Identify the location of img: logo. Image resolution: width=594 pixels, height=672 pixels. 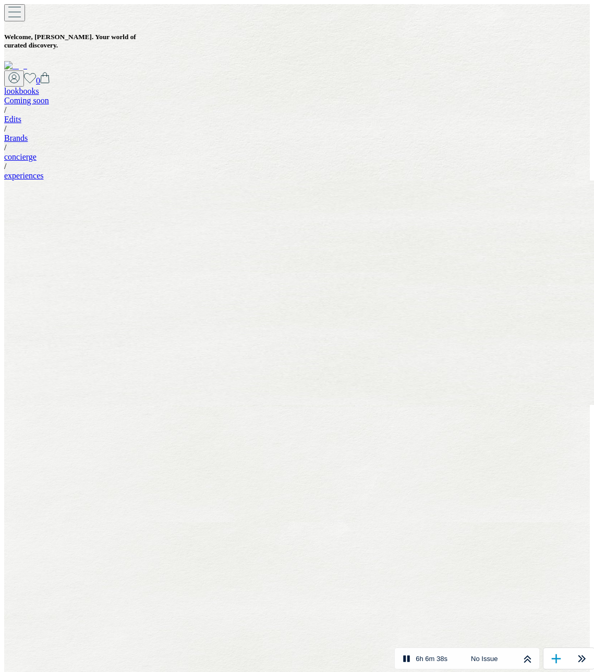
(16, 66).